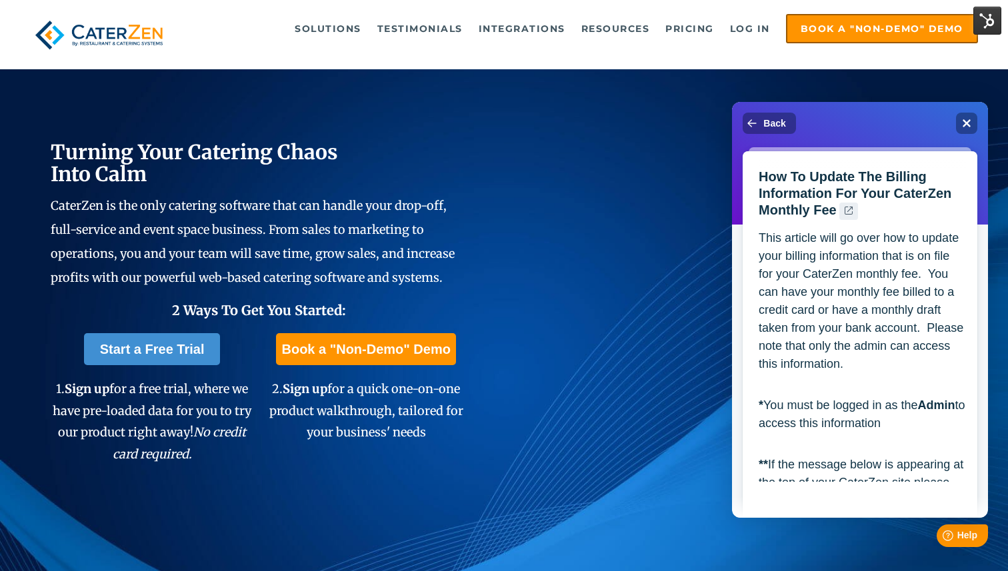  What do you see at coordinates (194, 163) in the screenshot?
I see `span: Turning Your Catering Chaos Into Calm` at bounding box center [194, 163].